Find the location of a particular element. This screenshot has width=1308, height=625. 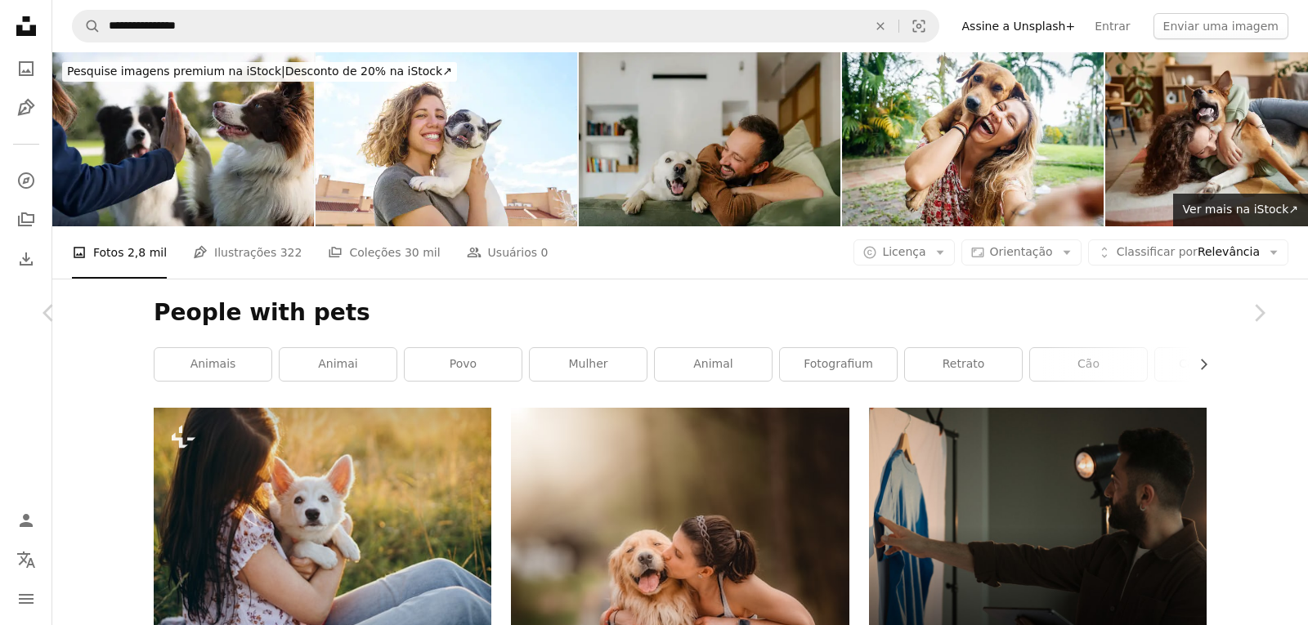

button: Pesquisa visual is located at coordinates (919, 26).